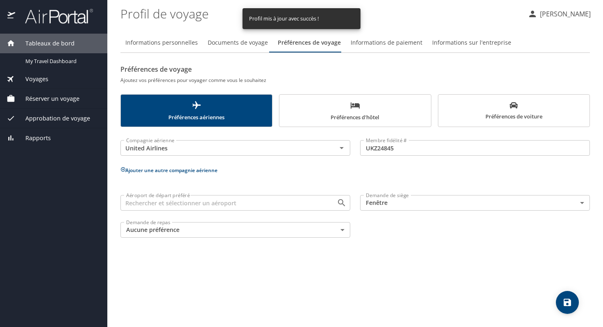  What do you see at coordinates (235, 230) in the screenshot?
I see `div: Aucune préférence` at bounding box center [235, 230].